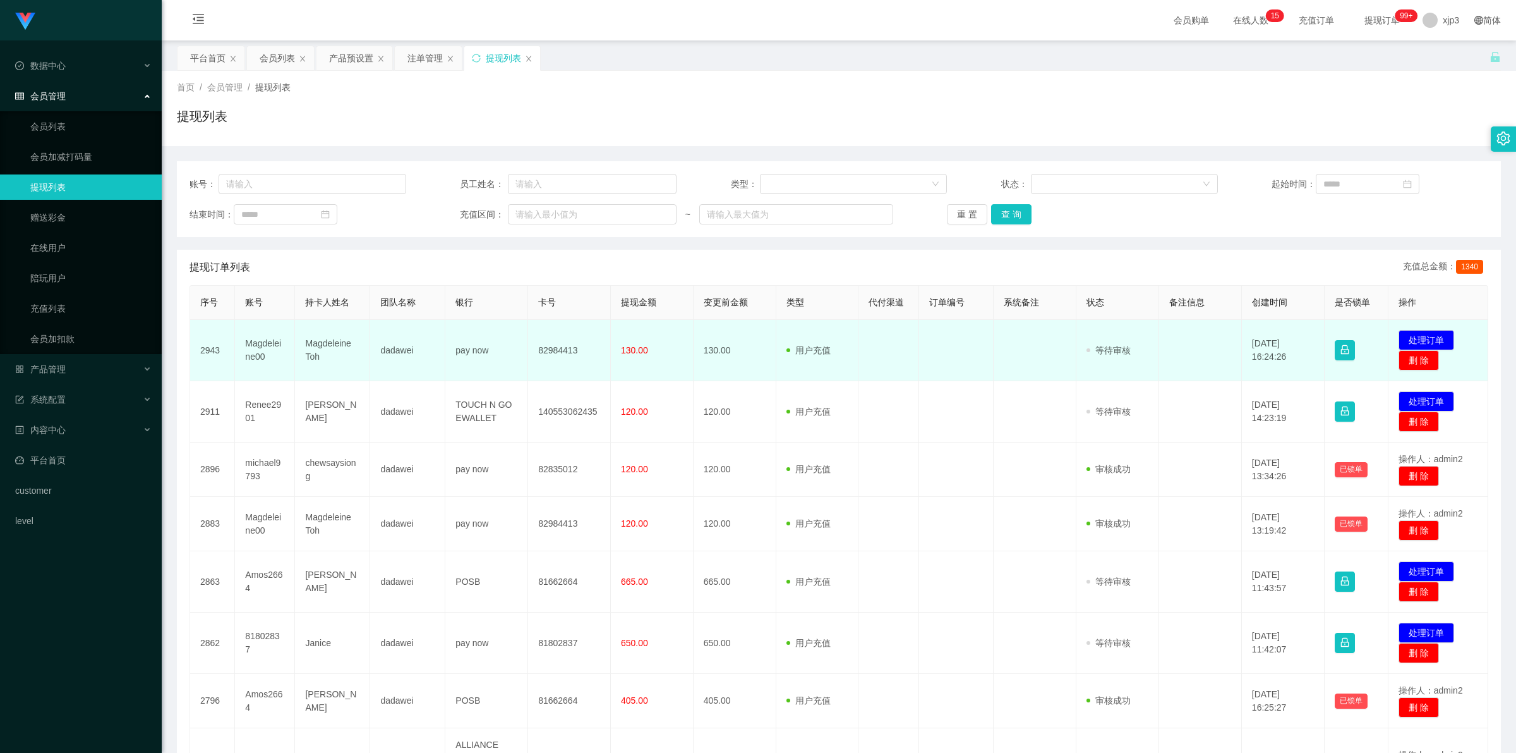  I want to click on span: 持卡人姓名, so click(327, 302).